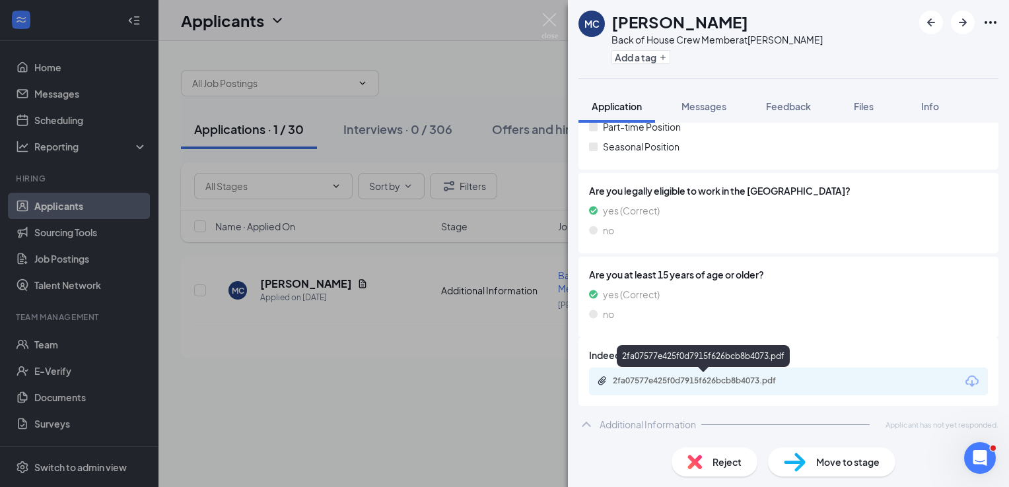 This screenshot has height=487, width=1009. Describe the element at coordinates (641, 147) in the screenshot. I see `span: Seasonal Position` at that location.